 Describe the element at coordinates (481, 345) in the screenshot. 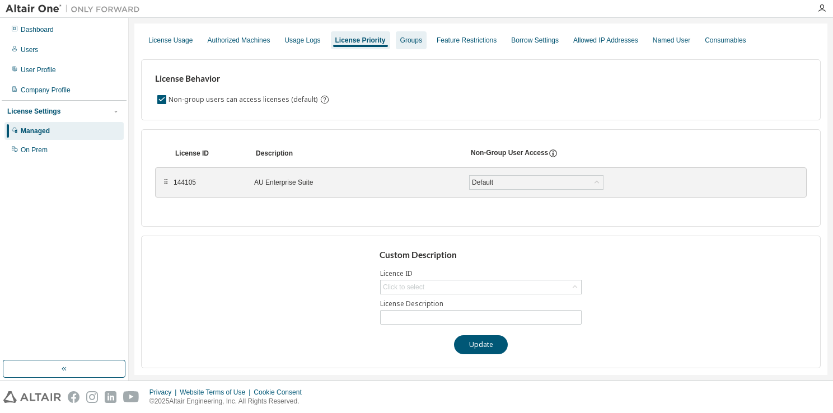

I see `button: Update` at that location.